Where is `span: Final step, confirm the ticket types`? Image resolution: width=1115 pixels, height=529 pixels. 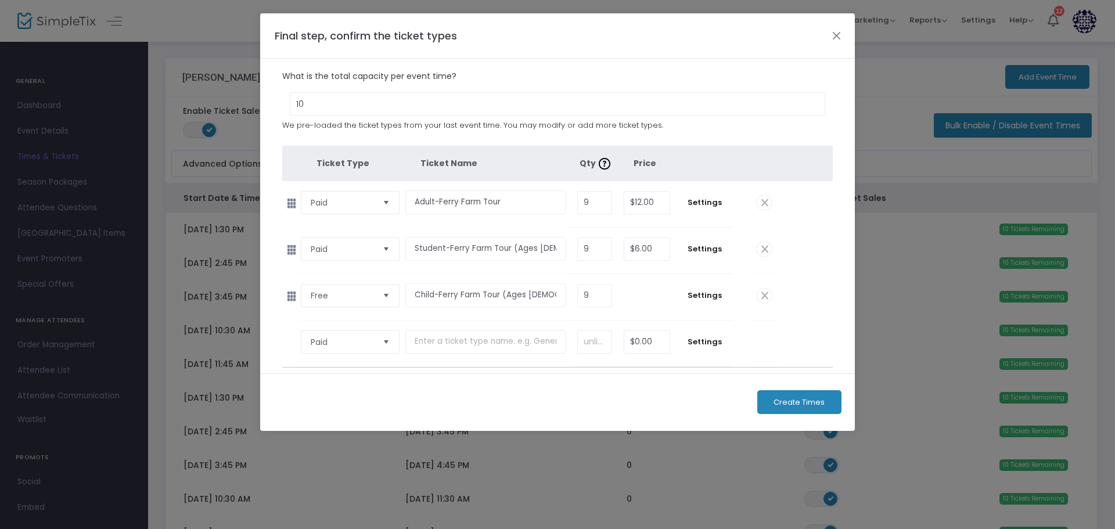
span: Final step, confirm the ticket types is located at coordinates (366, 35).